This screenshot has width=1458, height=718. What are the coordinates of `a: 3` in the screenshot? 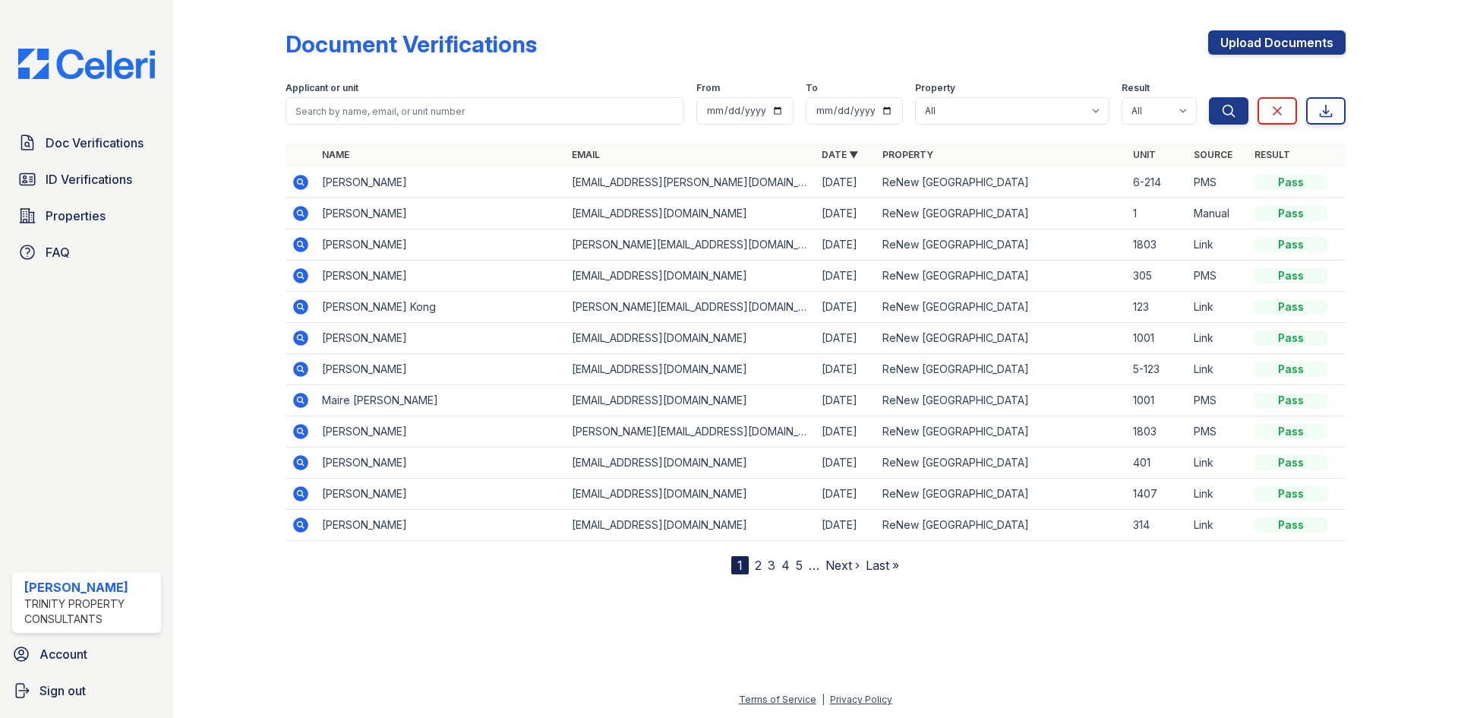 It's located at (772, 565).